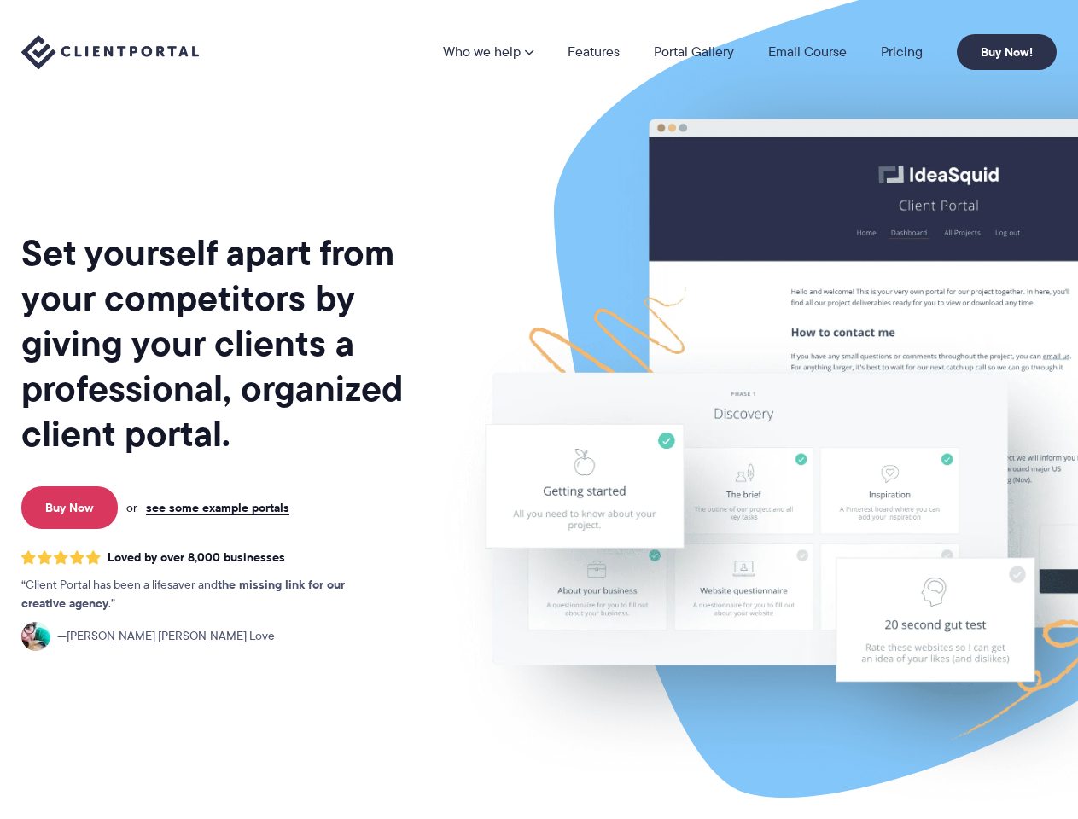 The image size is (1078, 819). I want to click on p: Client Portal has been a lifesaver and ., so click(201, 595).